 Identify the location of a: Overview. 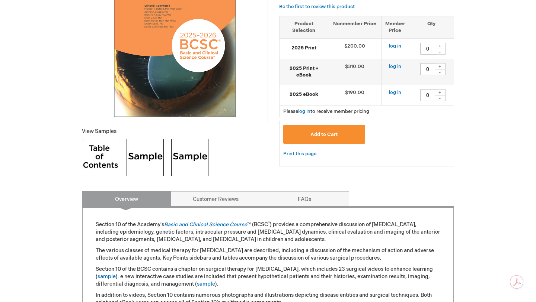
(126, 199).